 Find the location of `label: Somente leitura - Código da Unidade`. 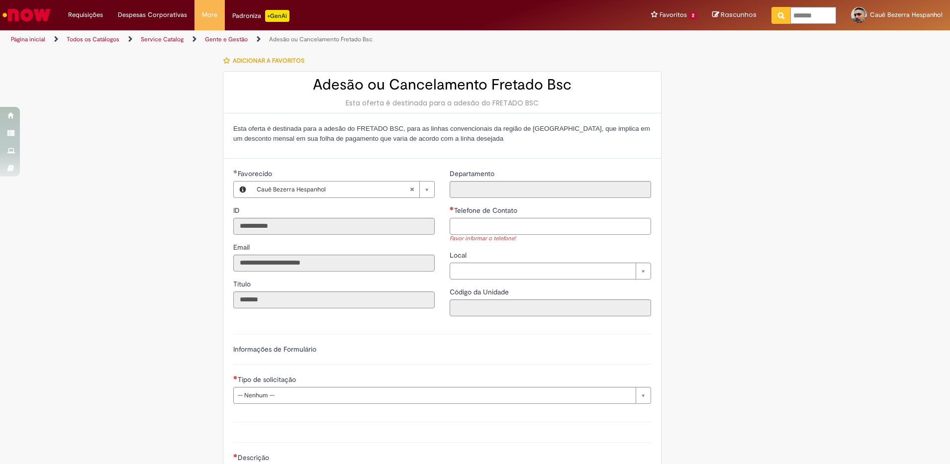

label: Somente leitura - Código da Unidade is located at coordinates (480, 292).